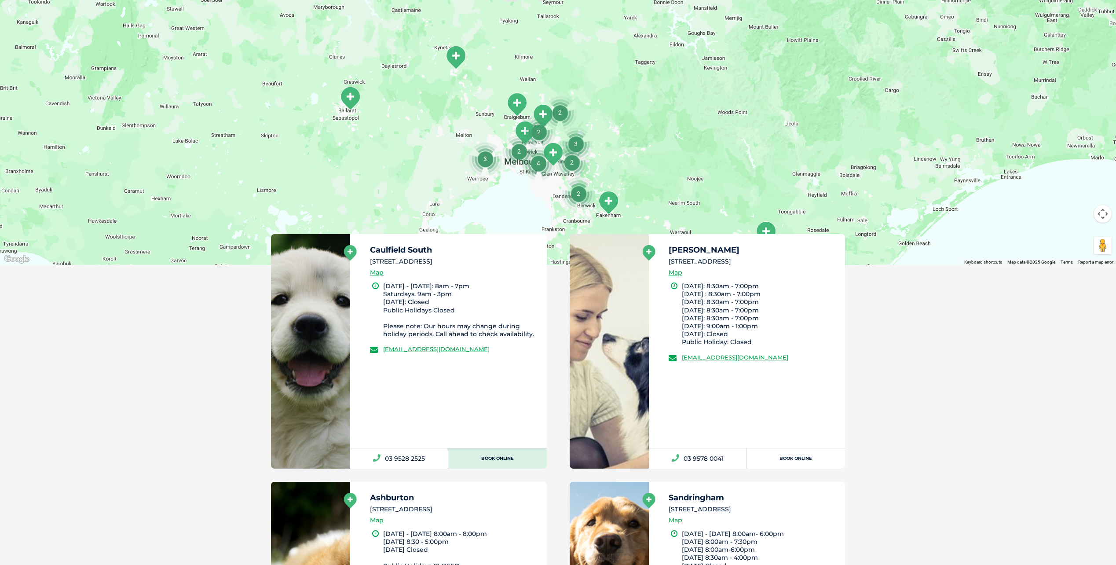  What do you see at coordinates (698, 458) in the screenshot?
I see `a: 03 9578 0041` at bounding box center [698, 458].